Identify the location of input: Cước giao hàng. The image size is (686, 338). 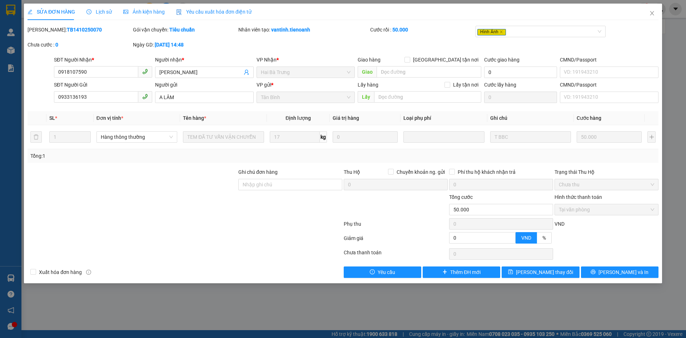
(521, 72).